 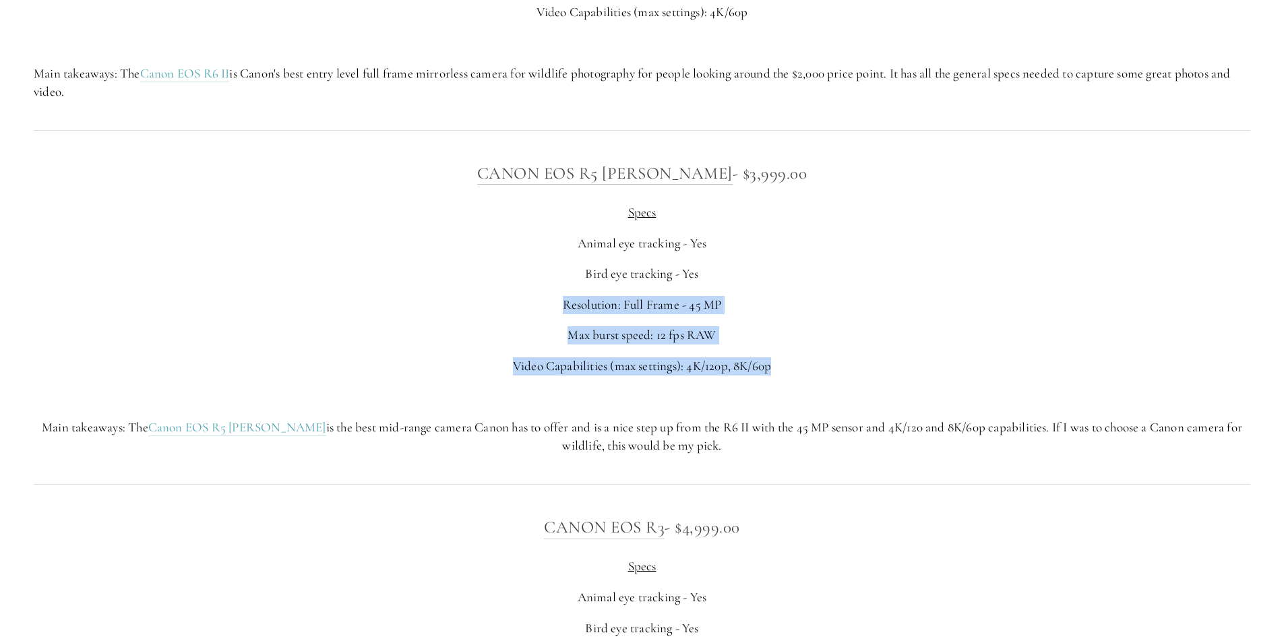 What do you see at coordinates (642, 82) in the screenshot?
I see `p: Main takeaways: The is Canon's best entry level full frame mirrorless camera for wildlife photogr...` at bounding box center [642, 82].